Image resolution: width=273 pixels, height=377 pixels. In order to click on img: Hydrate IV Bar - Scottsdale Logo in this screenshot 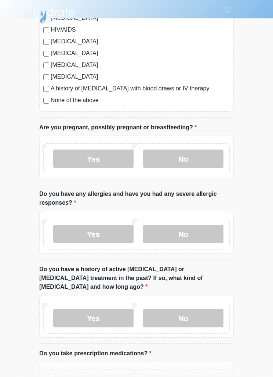, I will do `click(54, 15)`.